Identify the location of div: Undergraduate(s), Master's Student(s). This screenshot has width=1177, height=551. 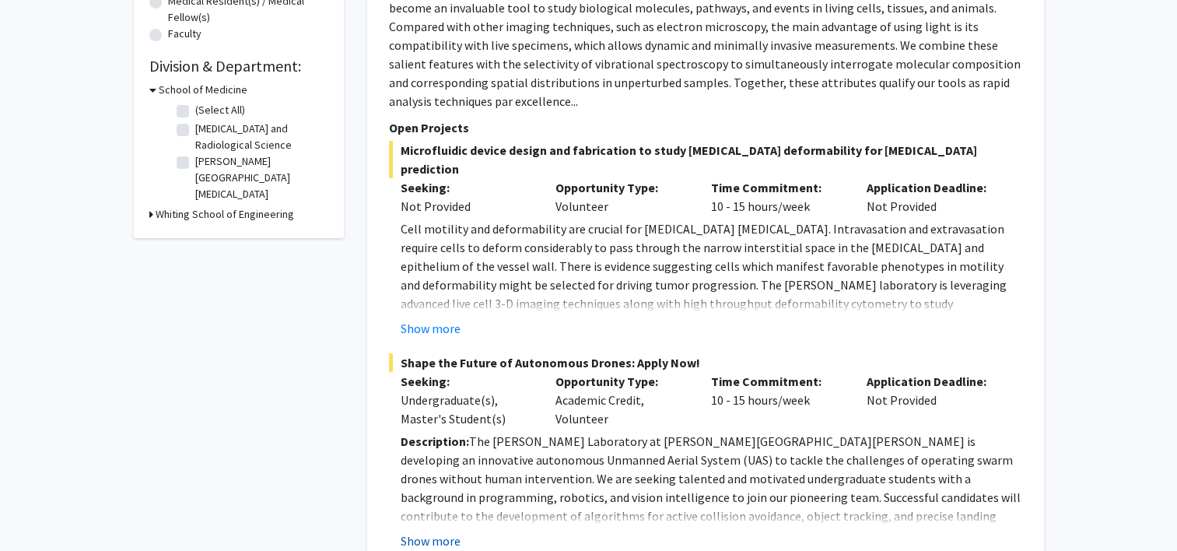
(467, 409).